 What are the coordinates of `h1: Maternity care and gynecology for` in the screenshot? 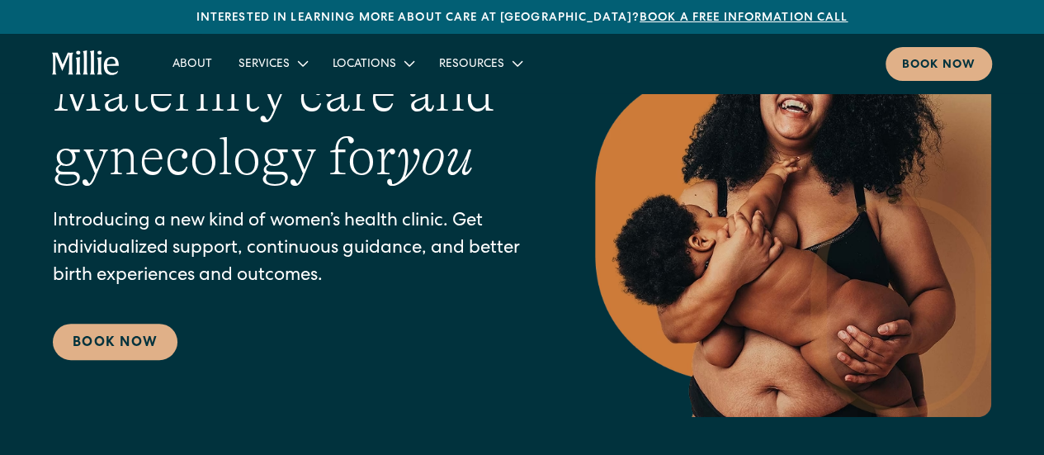 It's located at (290, 125).